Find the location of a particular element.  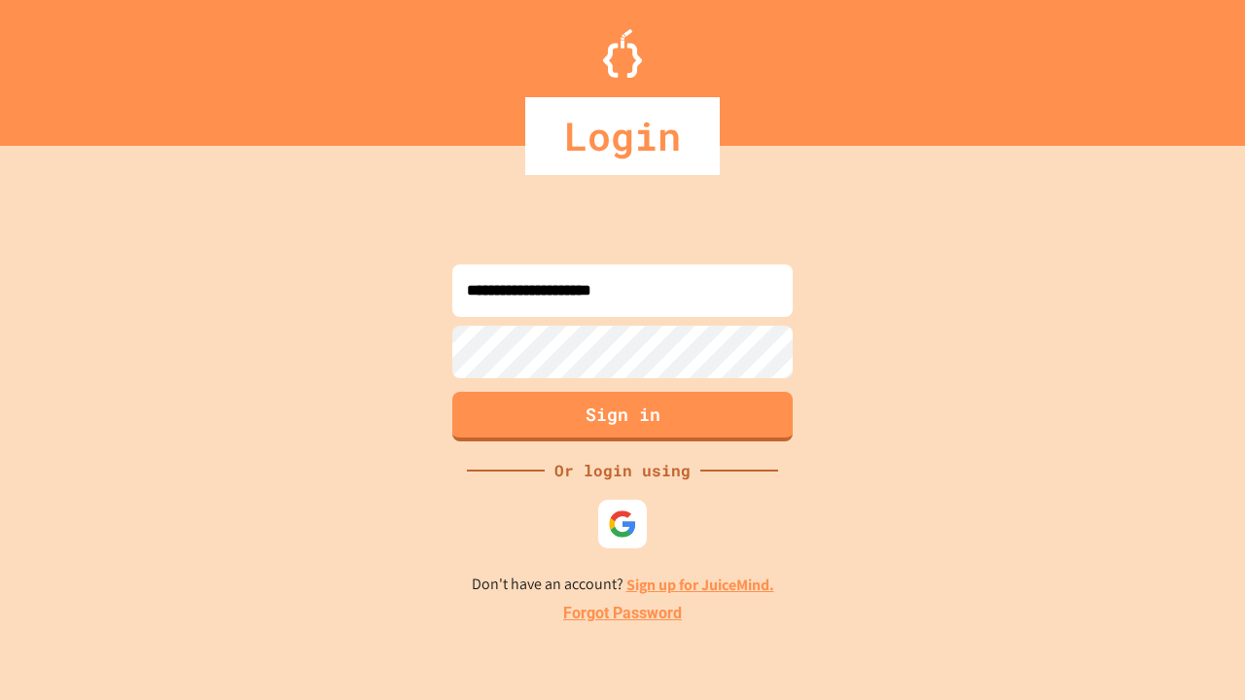

img: Logo.svg is located at coordinates (623, 54).